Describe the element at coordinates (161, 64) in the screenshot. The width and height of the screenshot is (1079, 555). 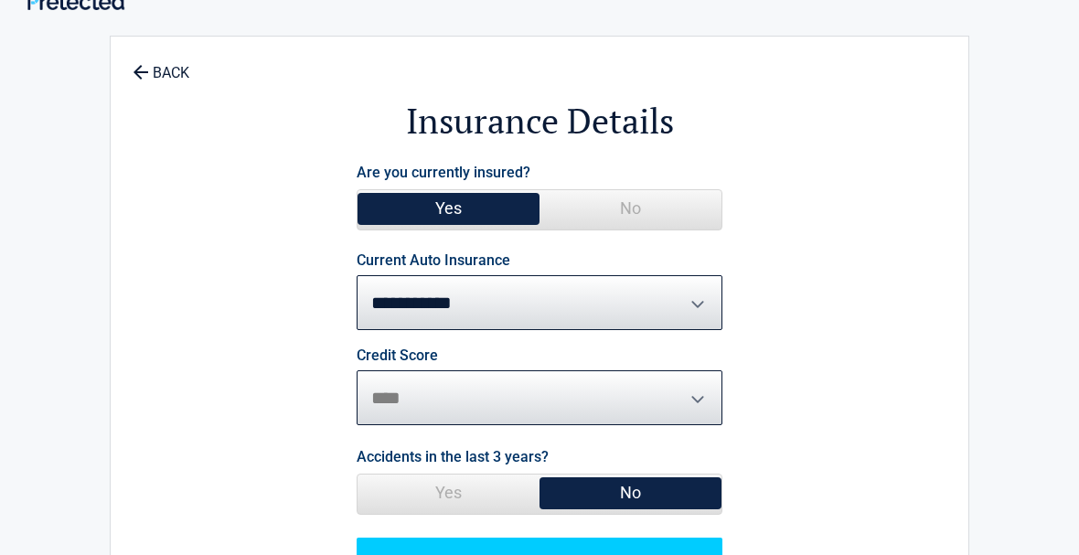
I see `a: BACK` at that location.